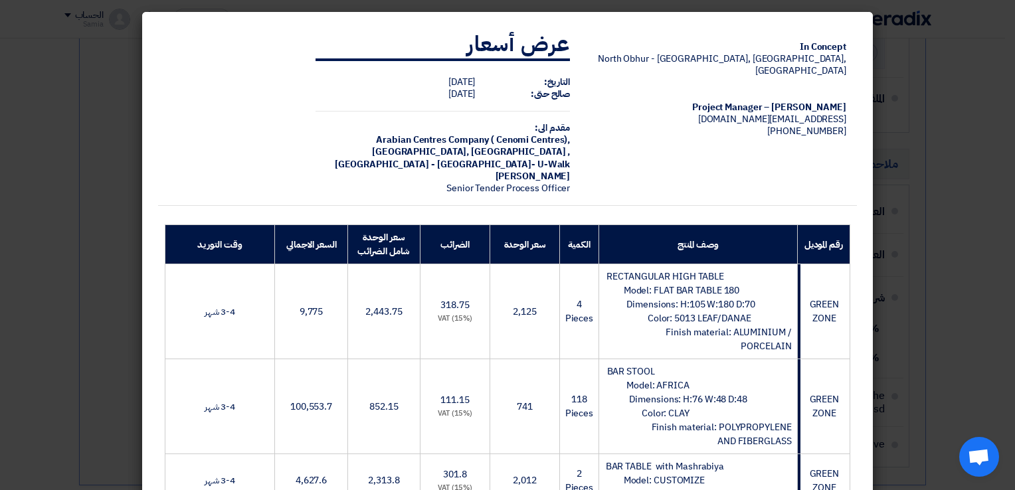 The image size is (1015, 490). Describe the element at coordinates (698, 244) in the screenshot. I see `th: وصف المنتج` at that location.